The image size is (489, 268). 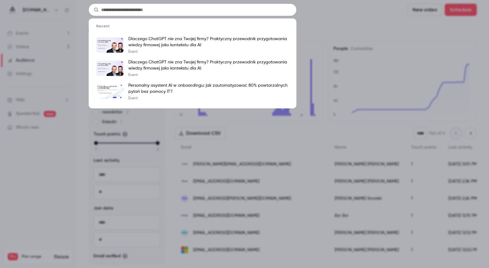 What do you see at coordinates (110, 91) in the screenshot?
I see `img: Personalny asystent AI w onboardingu: jak zautomatyzować 80% powtarzalnych pytań bez pomocy IT?` at bounding box center [110, 91].